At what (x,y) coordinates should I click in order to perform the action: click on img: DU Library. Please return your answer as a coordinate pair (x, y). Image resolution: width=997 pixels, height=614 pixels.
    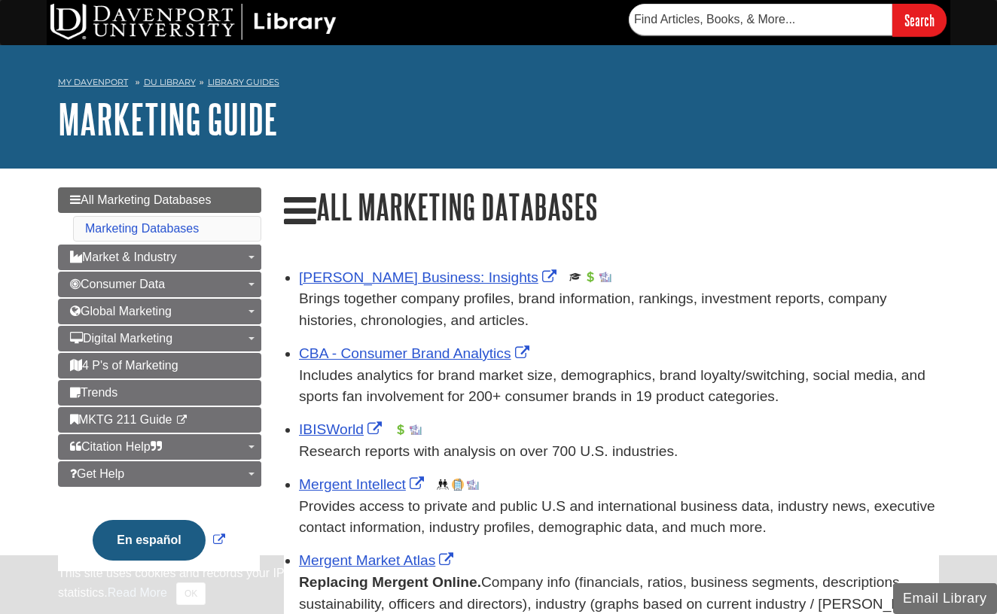
    Looking at the image, I should click on (193, 22).